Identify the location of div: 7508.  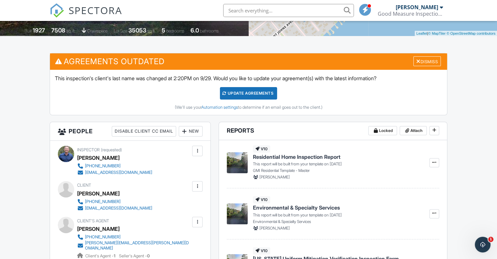
(58, 30).